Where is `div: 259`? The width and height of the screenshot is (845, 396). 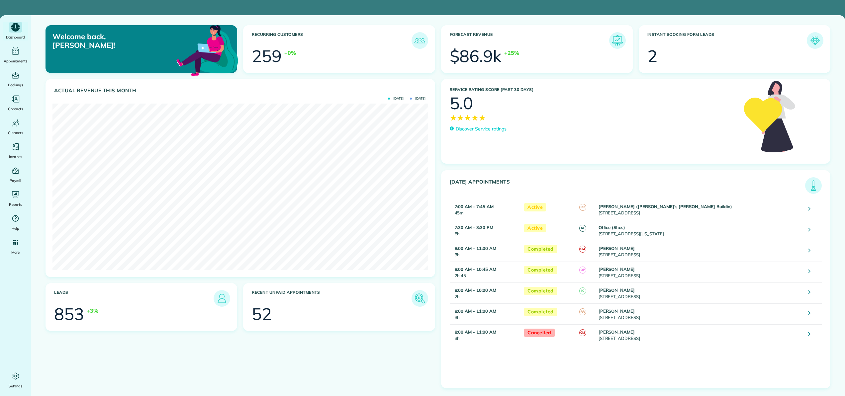
div: 259 is located at coordinates (267, 56).